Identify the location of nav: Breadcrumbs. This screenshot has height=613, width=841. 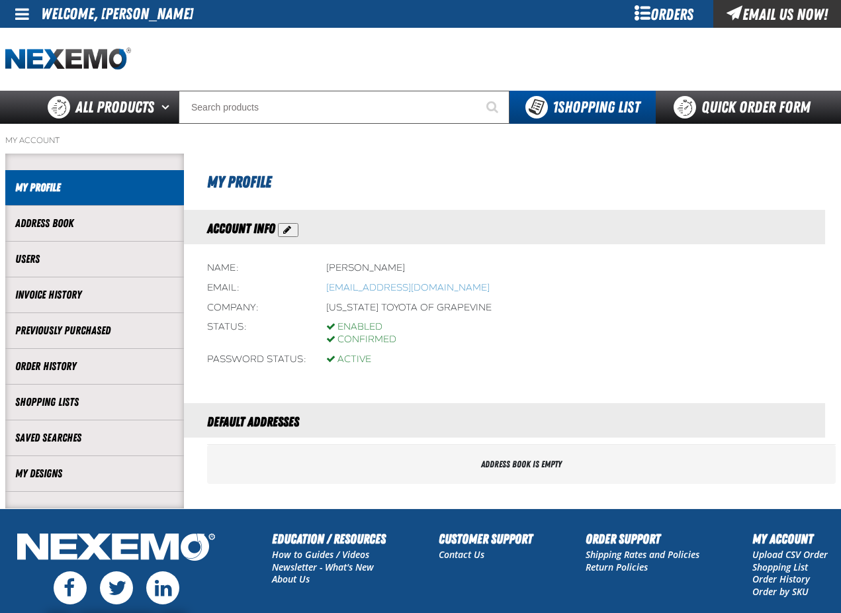
(420, 140).